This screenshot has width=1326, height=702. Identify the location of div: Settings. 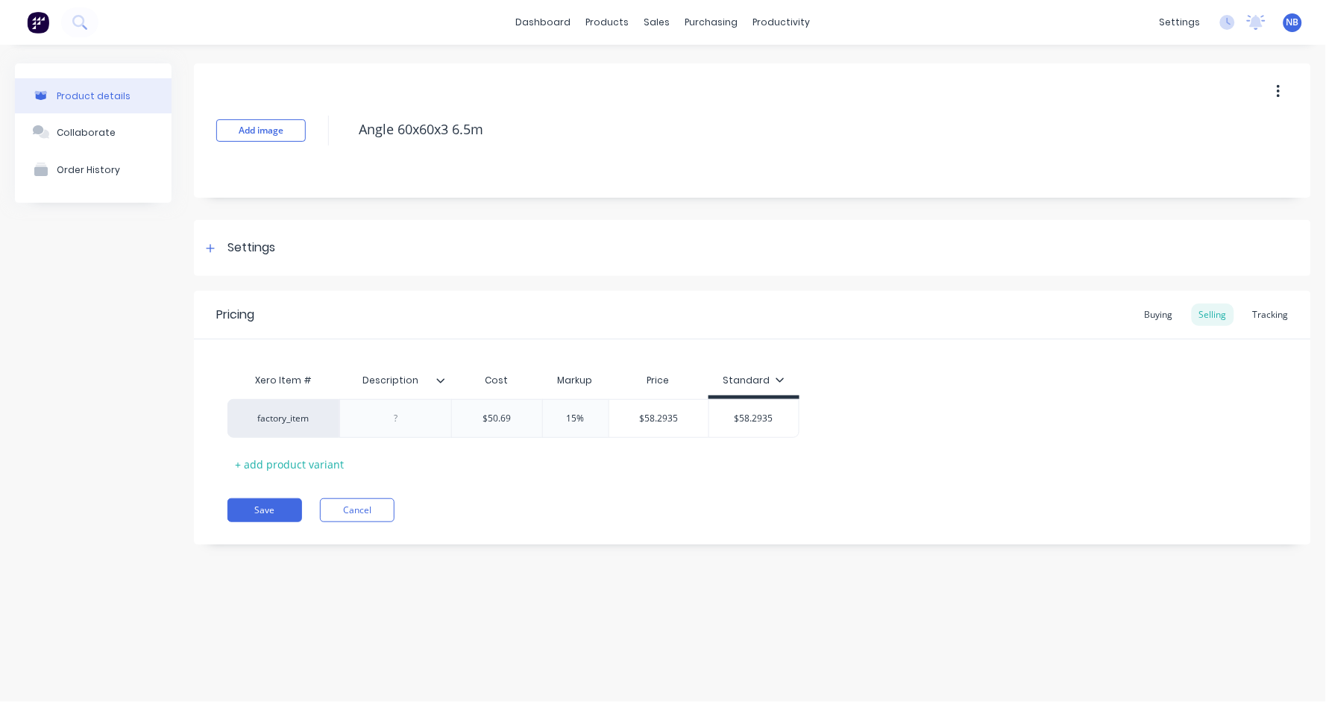
(251, 248).